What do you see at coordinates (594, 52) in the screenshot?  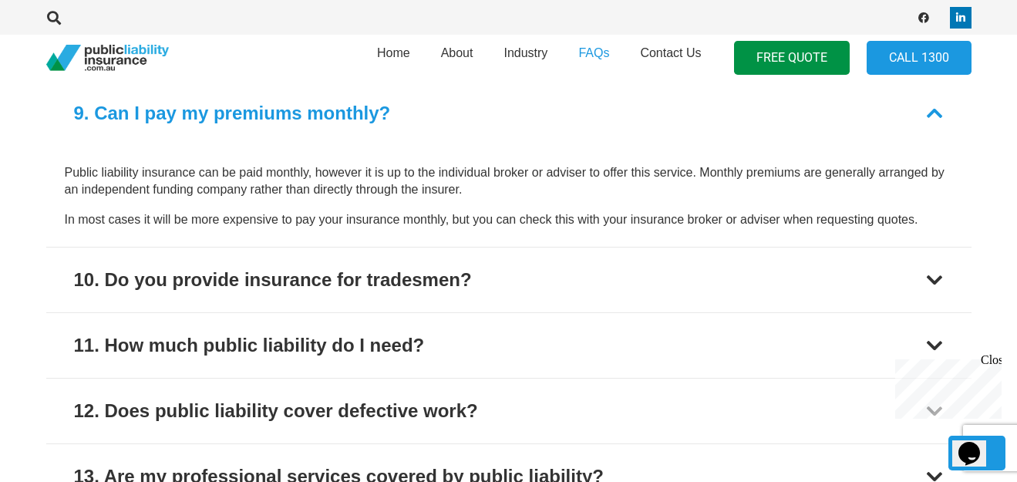 I see `span: FAQs` at bounding box center [594, 52].